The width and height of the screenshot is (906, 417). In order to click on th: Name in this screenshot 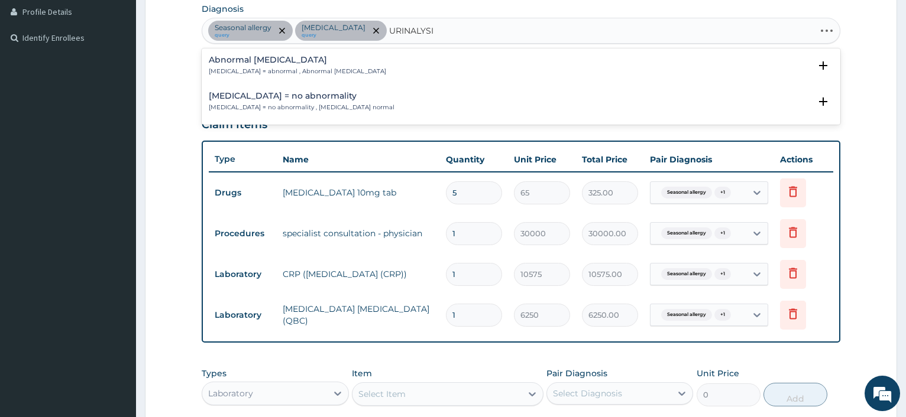, I will do `click(358, 160)`.